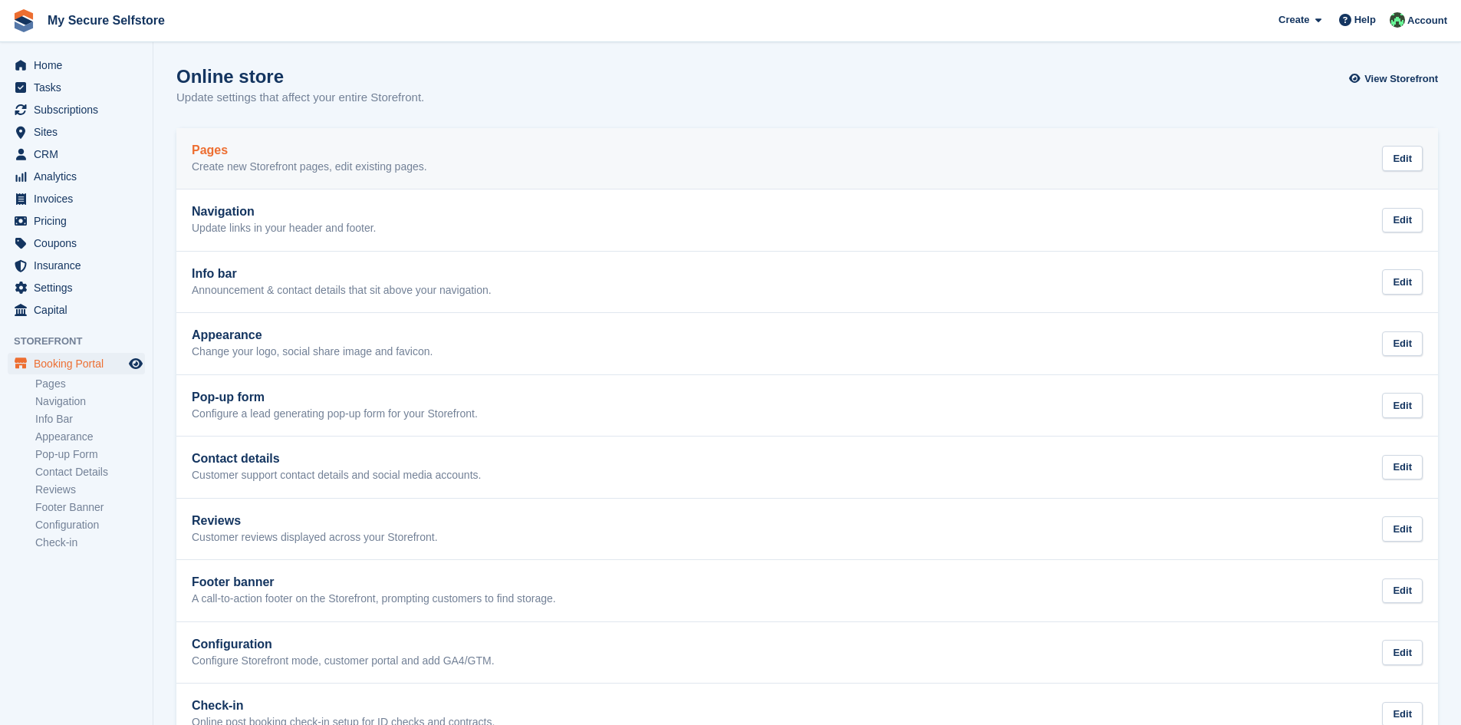 The width and height of the screenshot is (1461, 725). What do you see at coordinates (90, 419) in the screenshot?
I see `a: Info Bar` at bounding box center [90, 419].